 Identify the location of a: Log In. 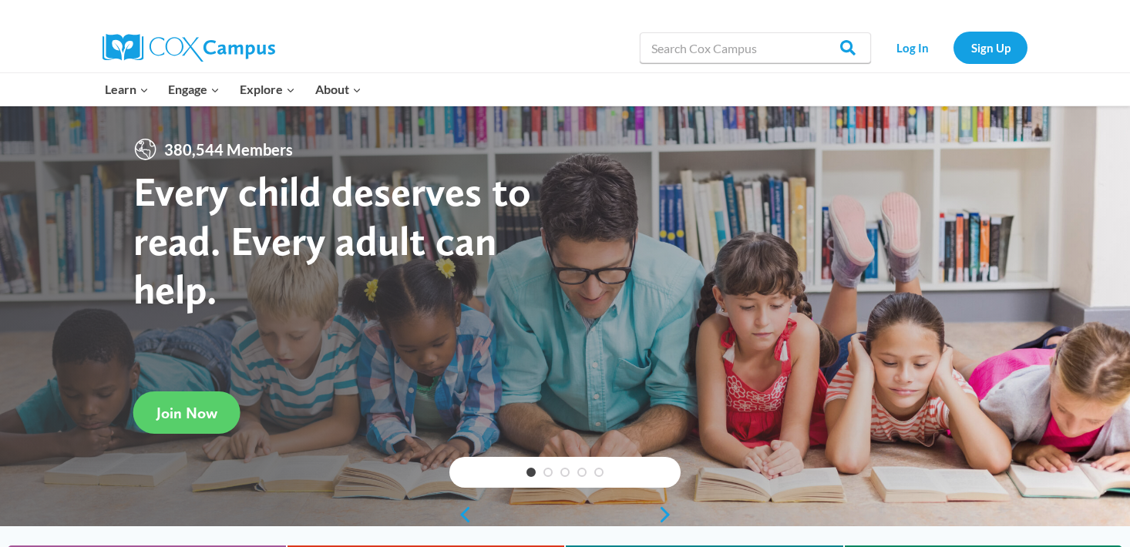
(912, 47).